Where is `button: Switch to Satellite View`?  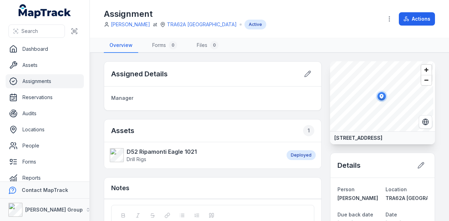 button: Switch to Satellite View is located at coordinates (425, 122).